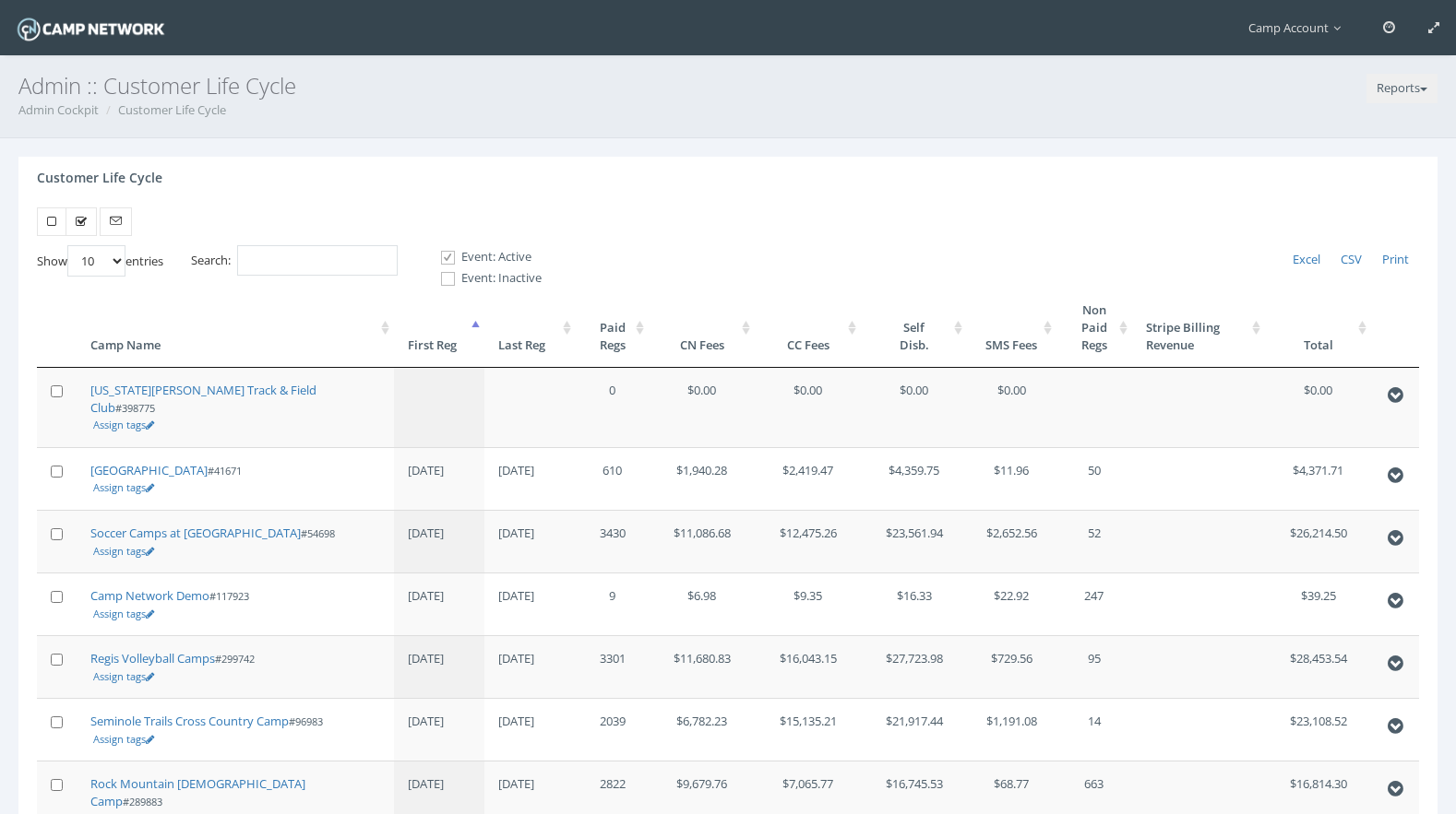 This screenshot has height=814, width=1456. I want to click on td: 247, so click(1094, 604).